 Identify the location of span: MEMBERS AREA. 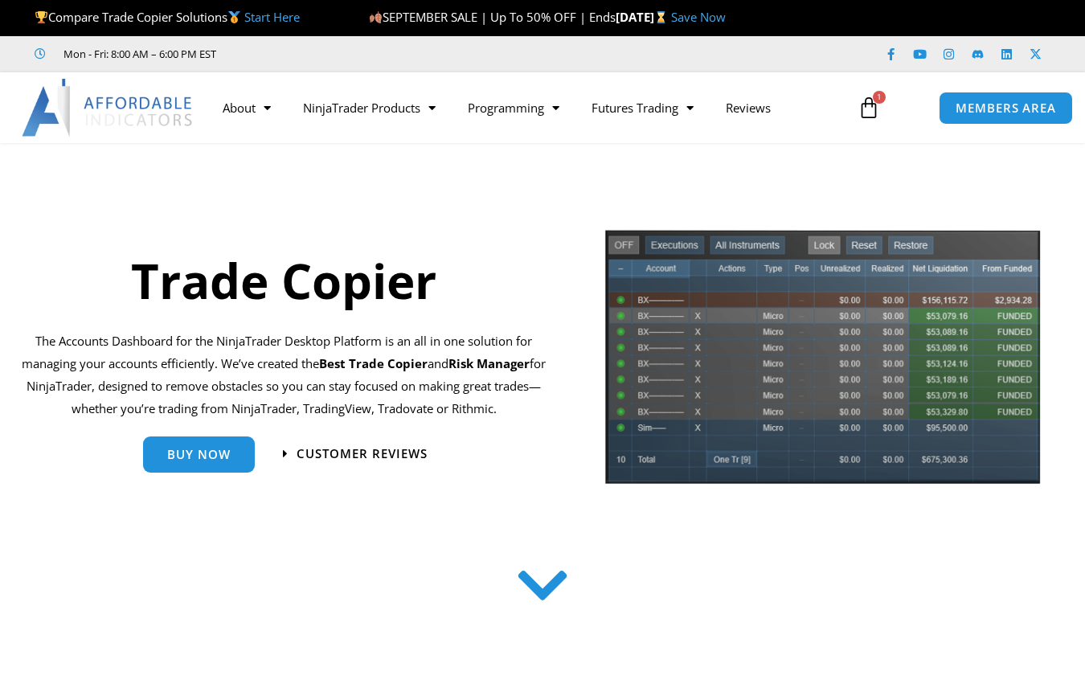
(1006, 108).